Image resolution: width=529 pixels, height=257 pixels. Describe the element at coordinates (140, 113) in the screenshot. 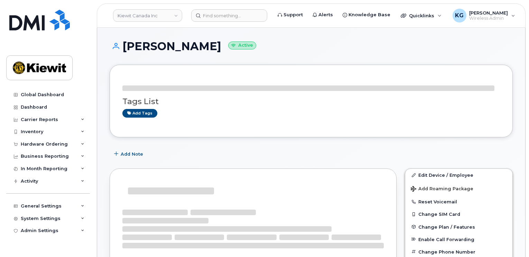

I see `a: Add tags` at that location.